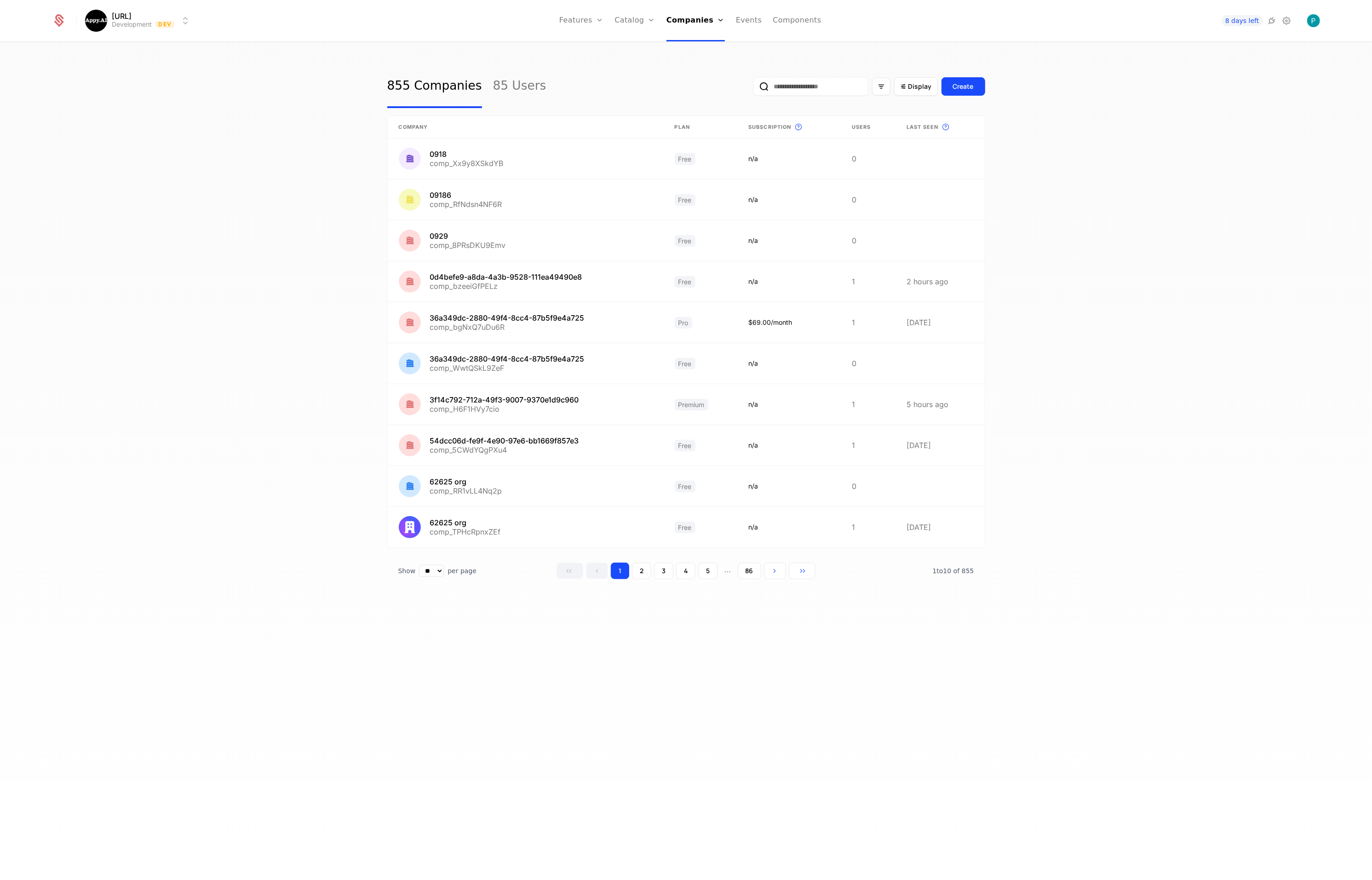 The height and width of the screenshot is (880, 1372). I want to click on button: Go to page 5, so click(707, 571).